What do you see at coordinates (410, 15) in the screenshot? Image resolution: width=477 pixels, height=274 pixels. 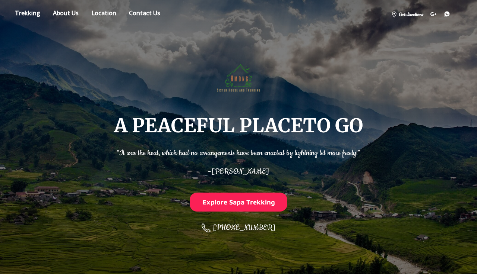 I see `span: Get directions` at bounding box center [410, 15].